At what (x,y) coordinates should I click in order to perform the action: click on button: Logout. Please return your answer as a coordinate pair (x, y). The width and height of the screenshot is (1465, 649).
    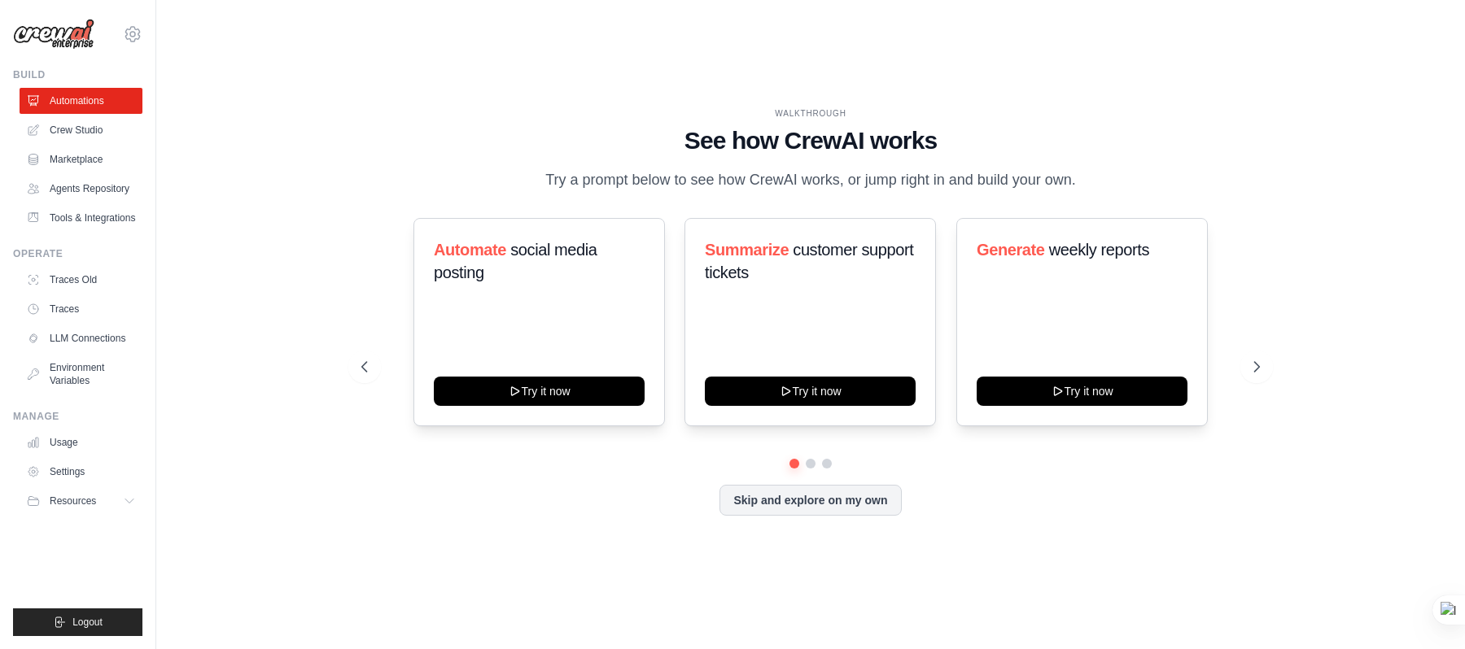
    Looking at the image, I should click on (77, 623).